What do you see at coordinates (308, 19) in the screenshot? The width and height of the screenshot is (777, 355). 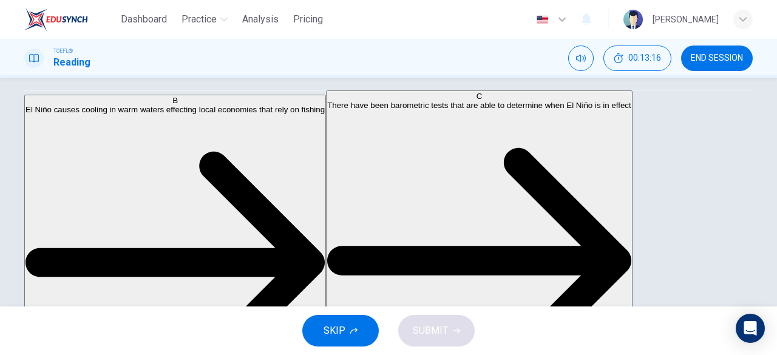 I see `a: Pricing` at bounding box center [308, 19].